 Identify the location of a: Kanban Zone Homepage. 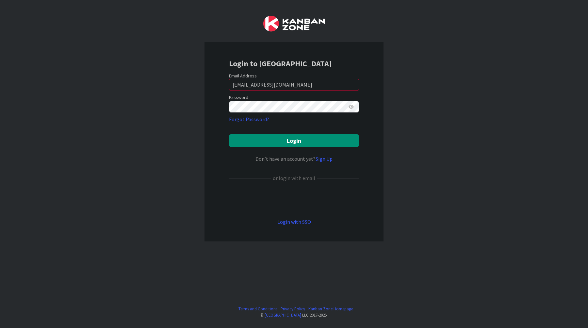
(330, 309).